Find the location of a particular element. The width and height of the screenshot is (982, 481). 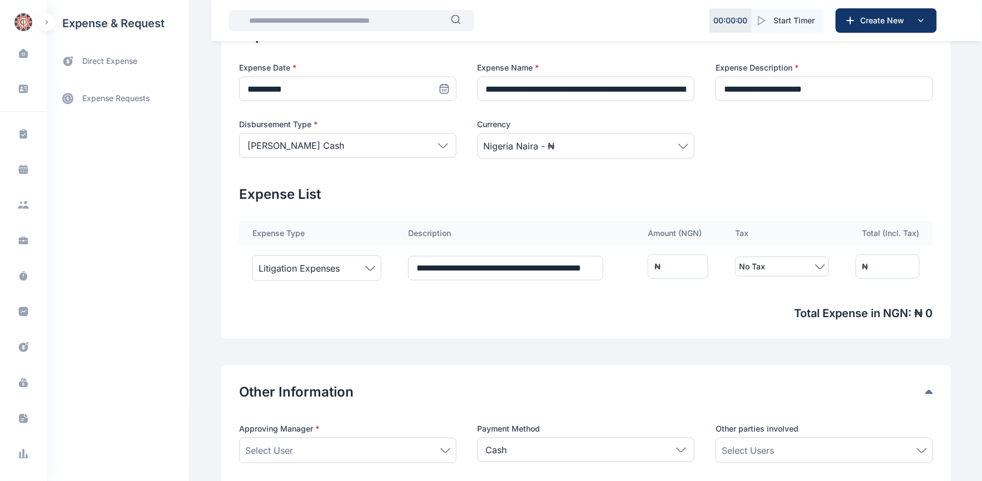

a: expense requests is located at coordinates (118, 98).